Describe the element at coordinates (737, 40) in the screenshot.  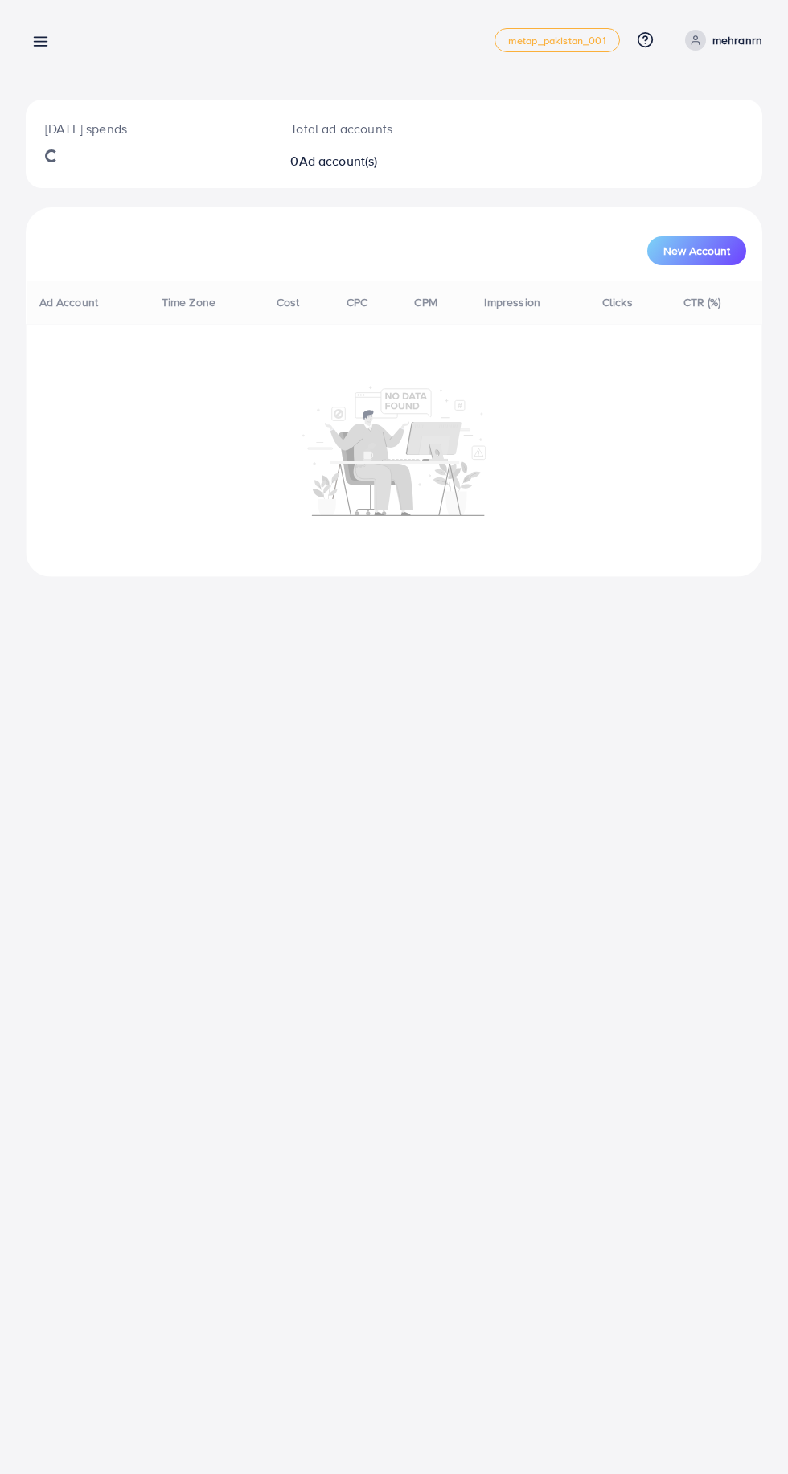
I see `p: mehranrn` at that location.